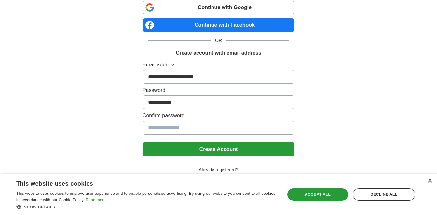 Image resolution: width=437 pixels, height=215 pixels. I want to click on label: Password, so click(218, 90).